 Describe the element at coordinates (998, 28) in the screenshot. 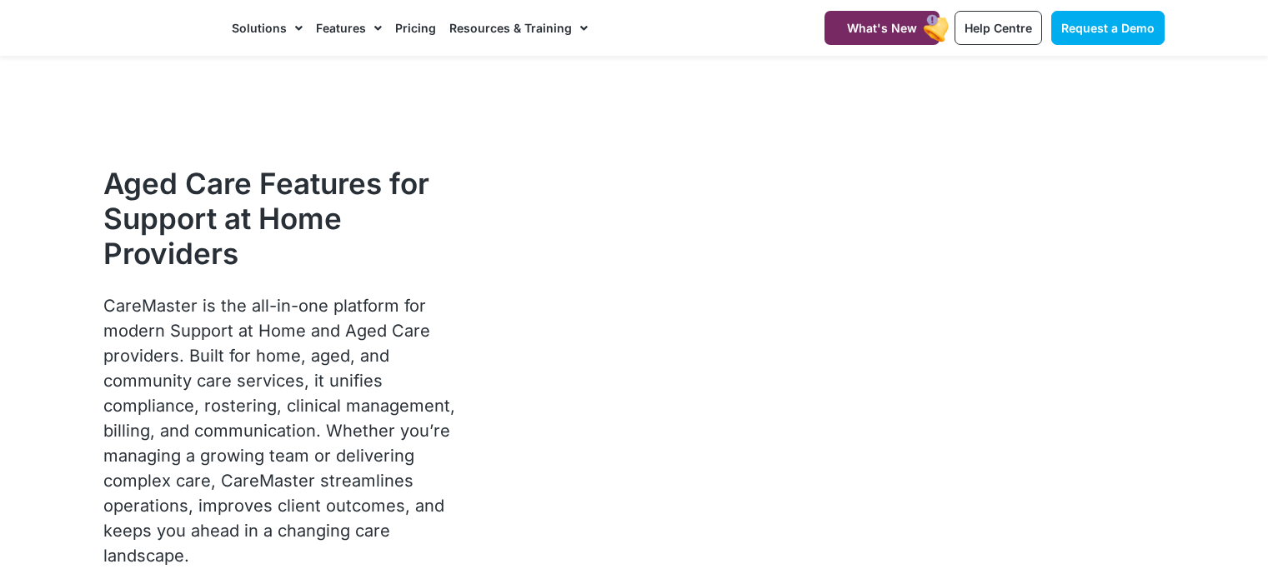

I see `a: Help Centre` at that location.